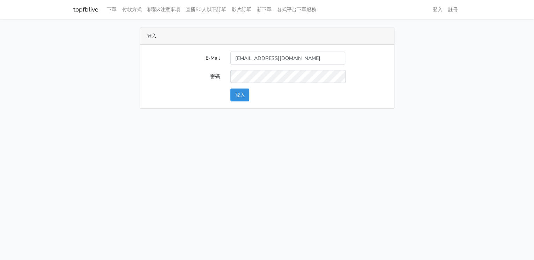  What do you see at coordinates (453, 9) in the screenshot?
I see `a: 註冊` at bounding box center [453, 9].